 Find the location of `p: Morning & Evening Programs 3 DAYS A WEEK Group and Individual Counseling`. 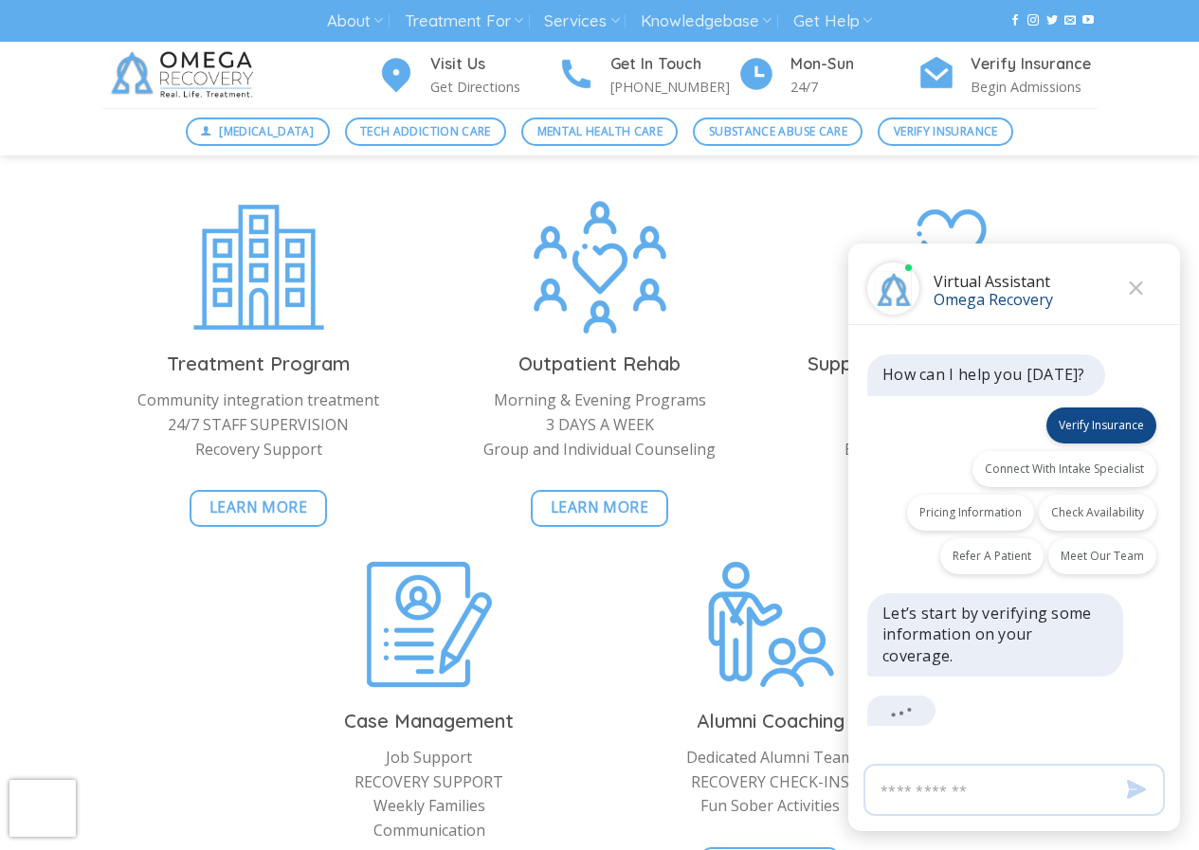

p: Morning & Evening Programs 3 DAYS A WEEK Group and Individual Counseling is located at coordinates (600, 425).